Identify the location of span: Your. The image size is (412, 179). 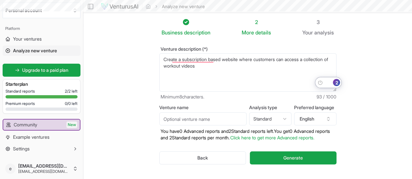
(307, 33).